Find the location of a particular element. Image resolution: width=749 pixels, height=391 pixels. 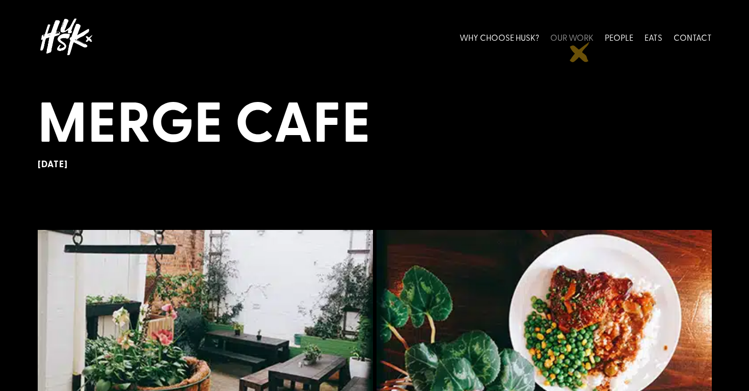

img: Husk logo is located at coordinates (66, 37).